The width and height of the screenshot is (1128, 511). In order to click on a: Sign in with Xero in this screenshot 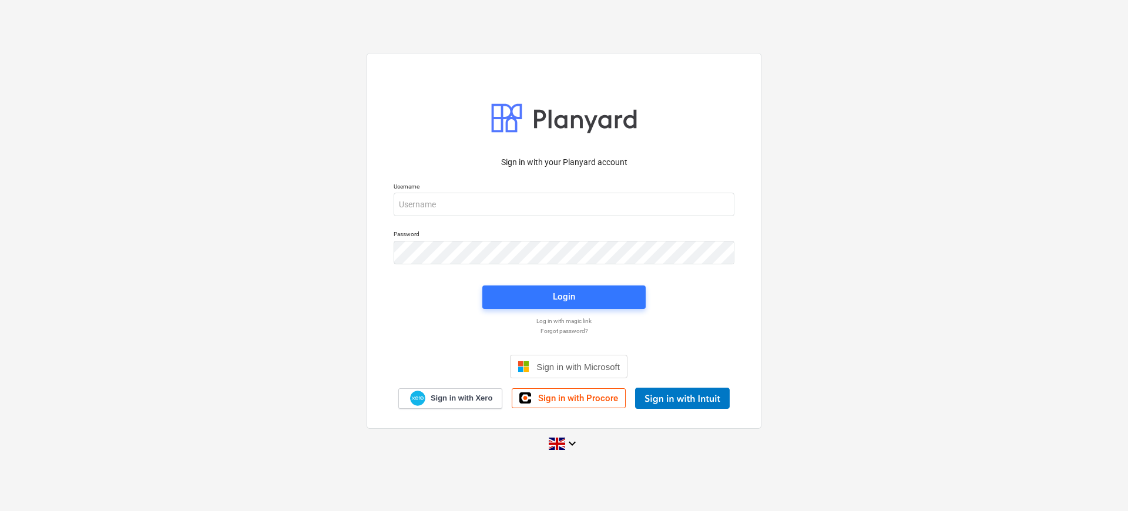, I will do `click(451, 398)`.